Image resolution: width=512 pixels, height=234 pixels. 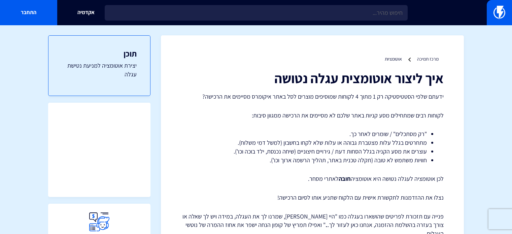 What do you see at coordinates (313, 152) in the screenshot?
I see `li: עוצרים את מסע הקניה בגלל הסחות דעת / גירויים חיצוניים (שיחה נכנסת, ילד בוכה וכו').` at bounding box center [313, 152].